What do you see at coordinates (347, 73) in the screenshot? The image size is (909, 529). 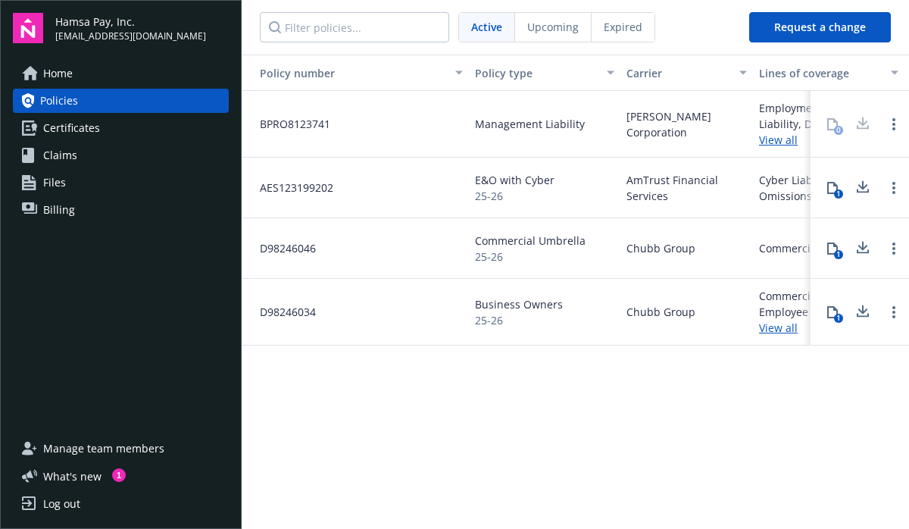 I see `div: Toggle SortBy` at bounding box center [347, 73].